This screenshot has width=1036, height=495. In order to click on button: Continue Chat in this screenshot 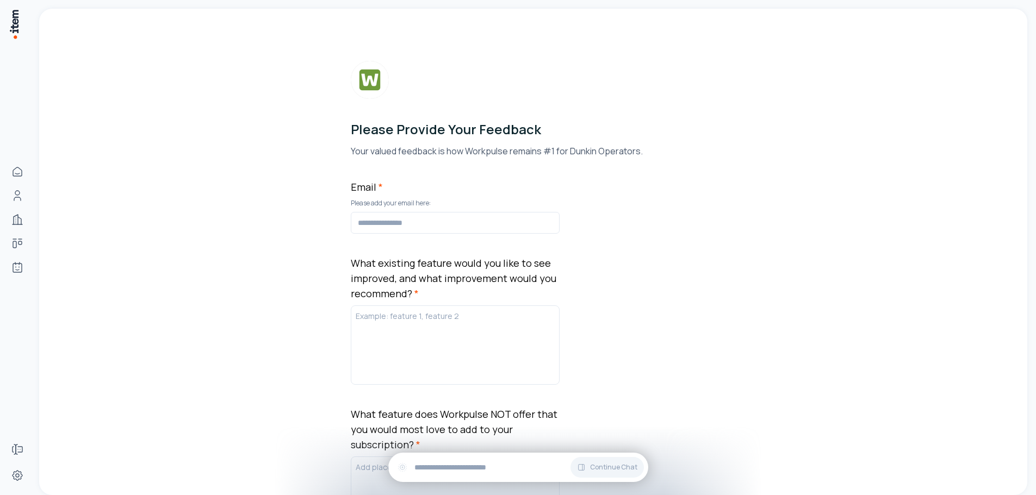, I will do `click(607, 468)`.